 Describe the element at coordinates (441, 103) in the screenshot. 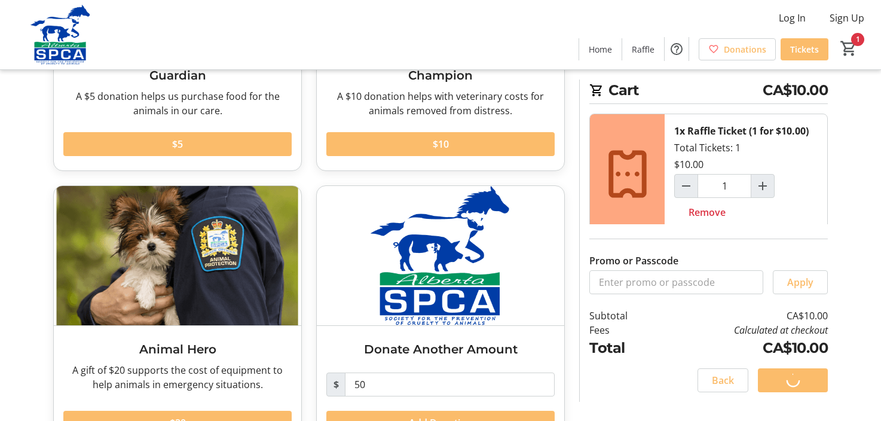

I see `div: A $10 donation helps with veterinary costs for animals removed from distress.` at that location.